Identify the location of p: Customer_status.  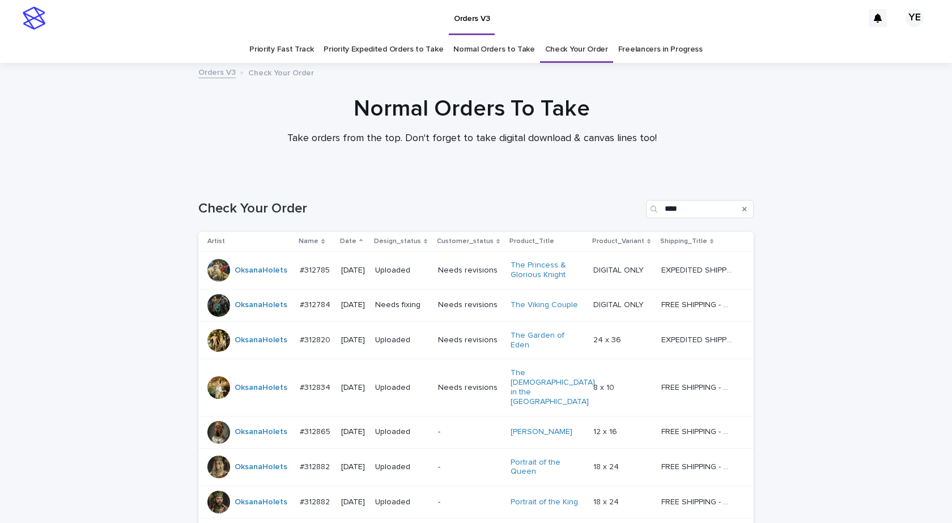
(465, 241).